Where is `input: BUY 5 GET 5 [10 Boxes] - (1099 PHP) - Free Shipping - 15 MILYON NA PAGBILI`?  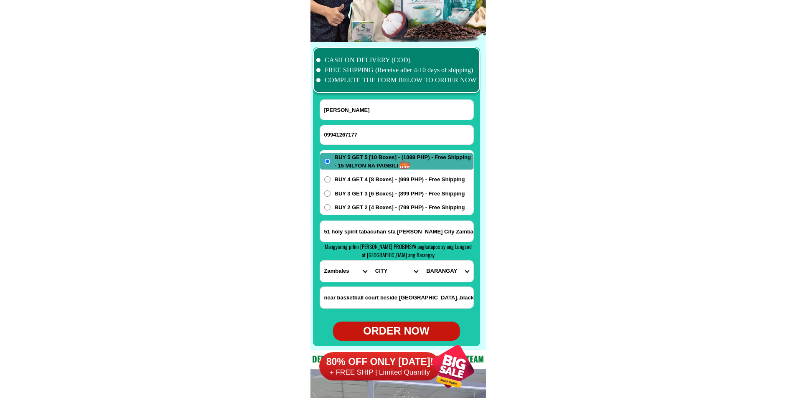
input: BUY 5 GET 5 [10 Boxes] - (1099 PHP) - Free Shipping - 15 MILYON NA PAGBILI is located at coordinates (327, 161).